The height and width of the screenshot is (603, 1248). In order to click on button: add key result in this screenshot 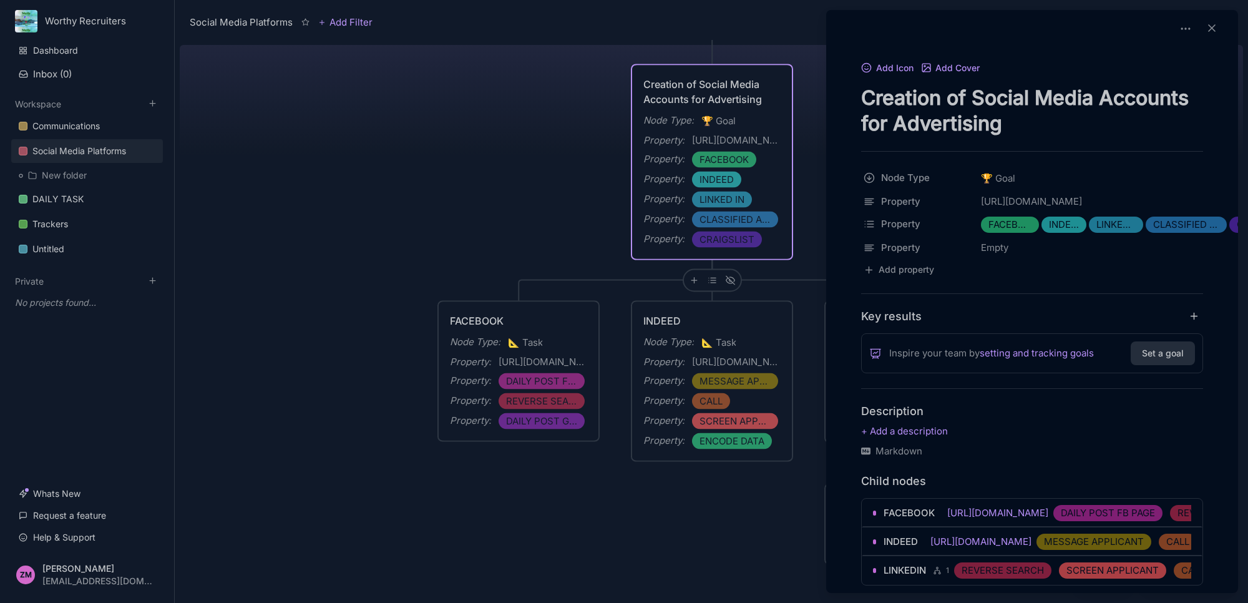, I will do `click(1196, 316)`.